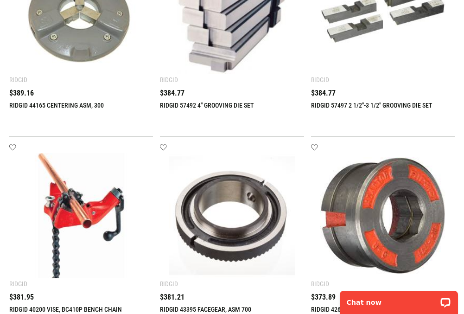  I want to click on img: RIDGID 40200 VISE, BC410P BENCH CHAIN, so click(81, 216).